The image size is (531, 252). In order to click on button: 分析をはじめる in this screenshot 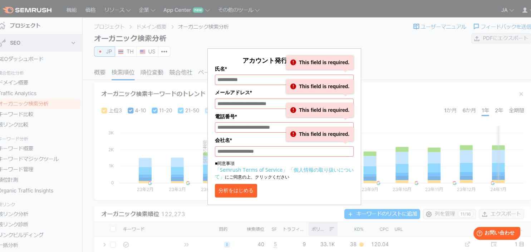, I will do `click(236, 190)`.